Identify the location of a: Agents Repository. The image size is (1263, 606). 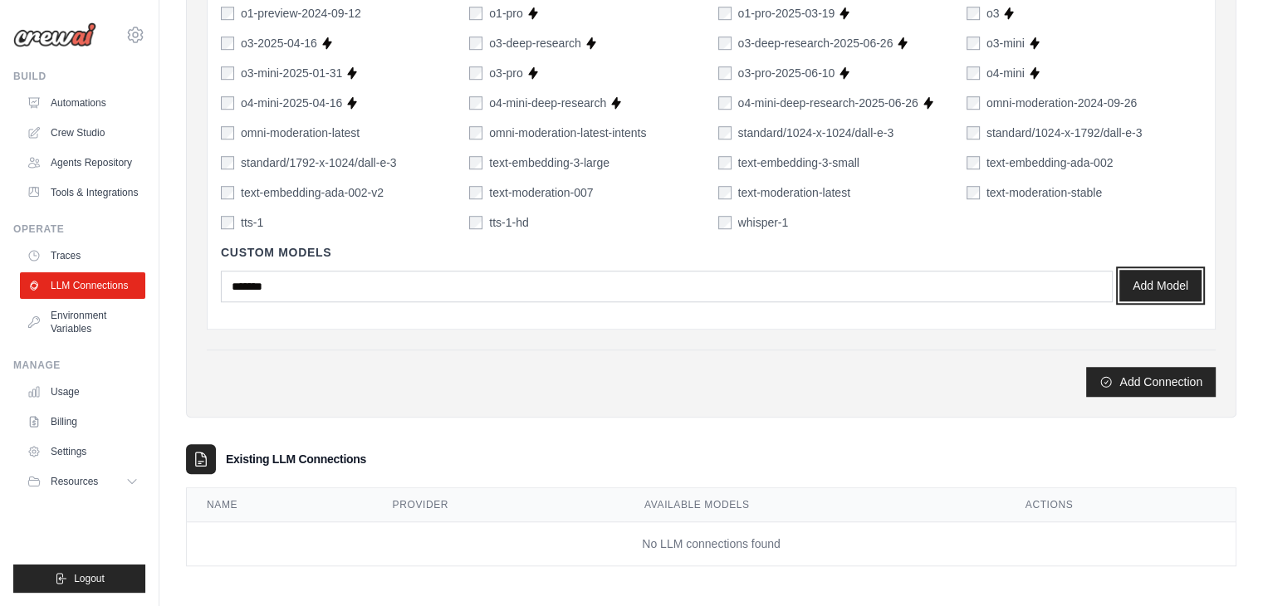
(82, 163).